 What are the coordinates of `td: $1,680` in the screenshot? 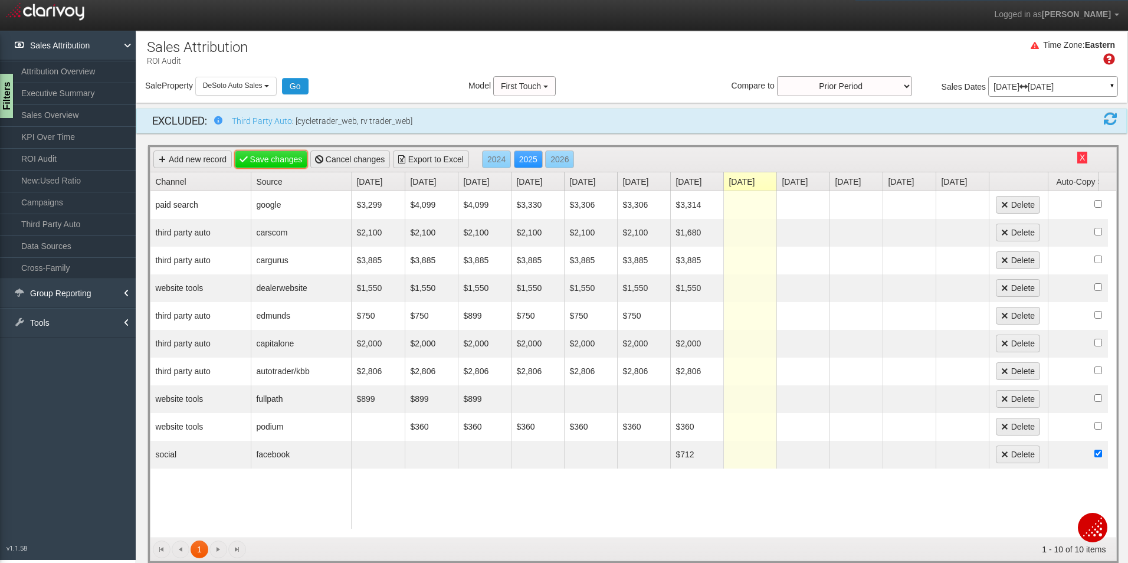 It's located at (697, 232).